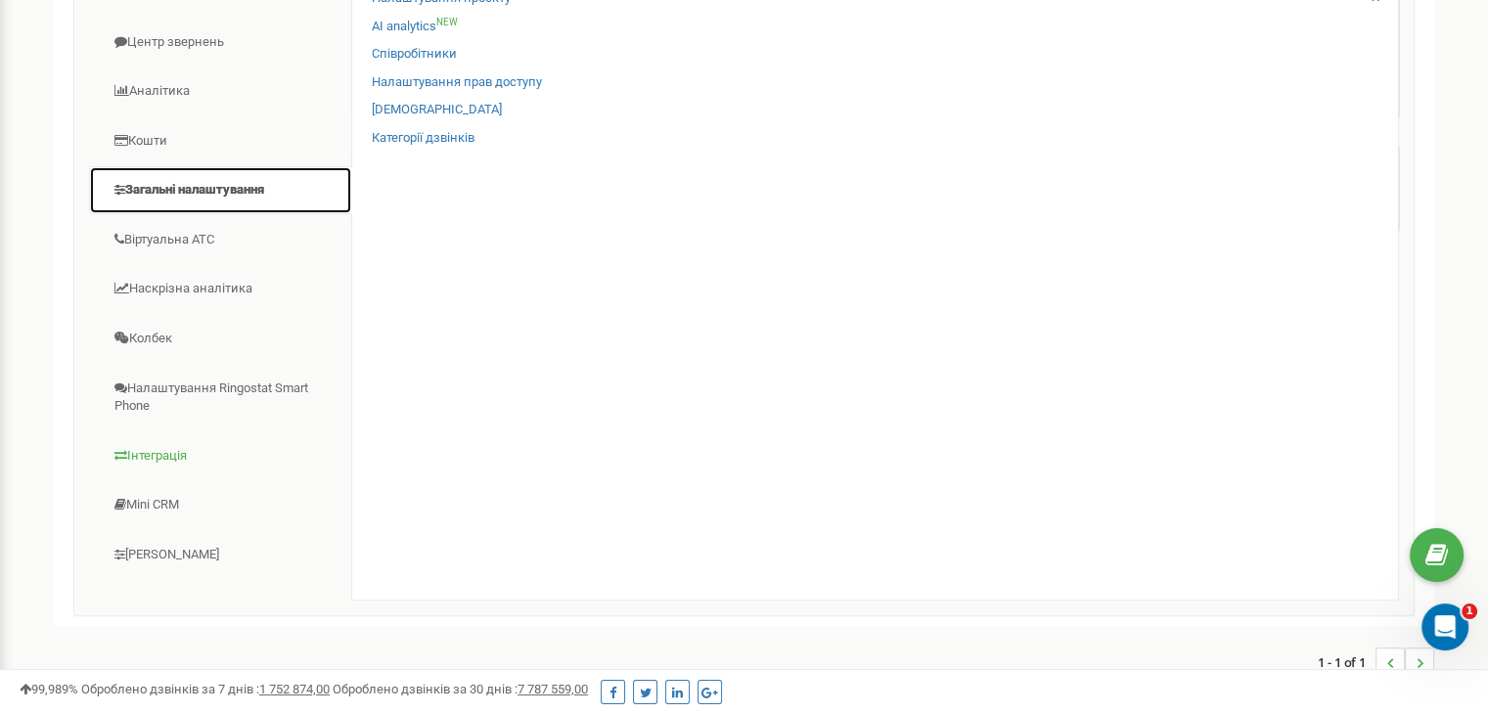 The height and width of the screenshot is (714, 1488). What do you see at coordinates (220, 240) in the screenshot?
I see `a: Віртуальна АТС` at bounding box center [220, 240].